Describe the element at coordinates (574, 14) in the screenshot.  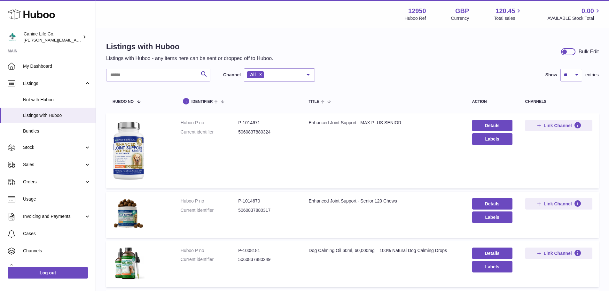
I see `a: 0.00 AVAILABLE Stock Total` at that location.